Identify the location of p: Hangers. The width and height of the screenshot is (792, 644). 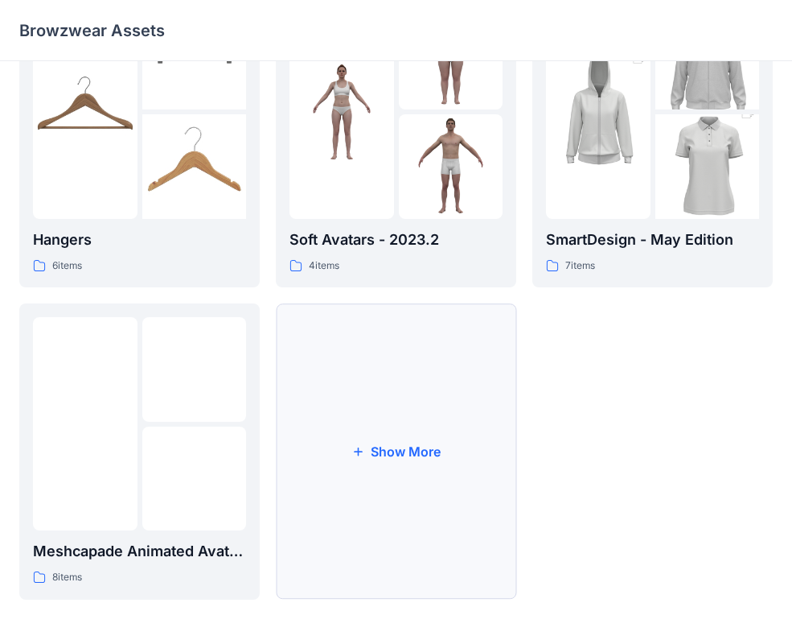
(139, 240).